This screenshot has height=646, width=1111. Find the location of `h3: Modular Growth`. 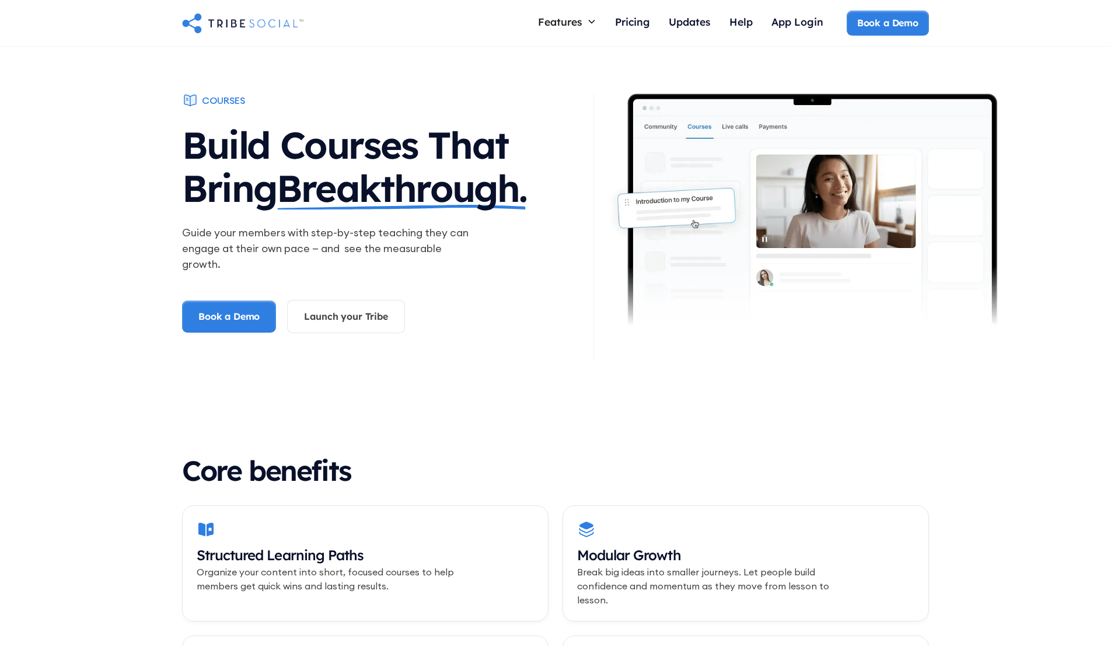

h3: Modular Growth is located at coordinates (746, 555).